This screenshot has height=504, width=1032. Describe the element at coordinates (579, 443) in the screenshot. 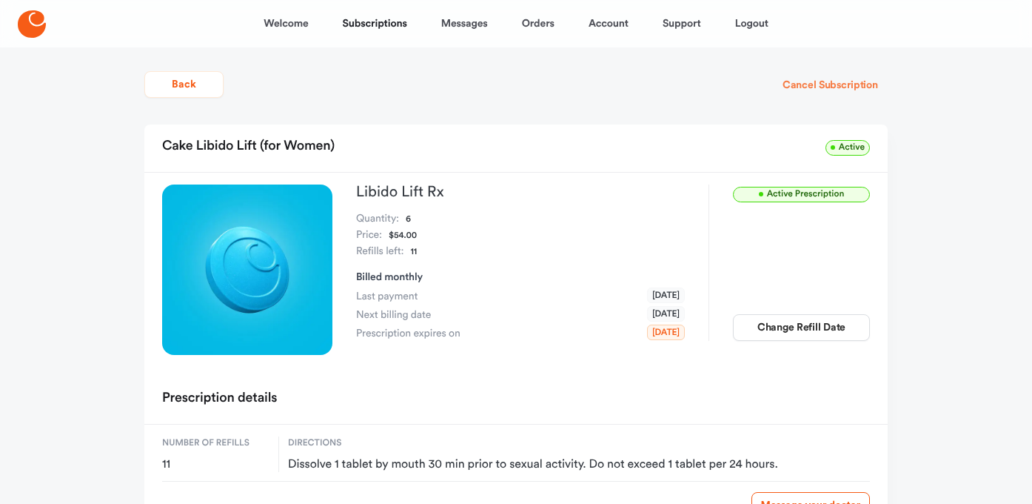

I see `span: Directions` at that location.